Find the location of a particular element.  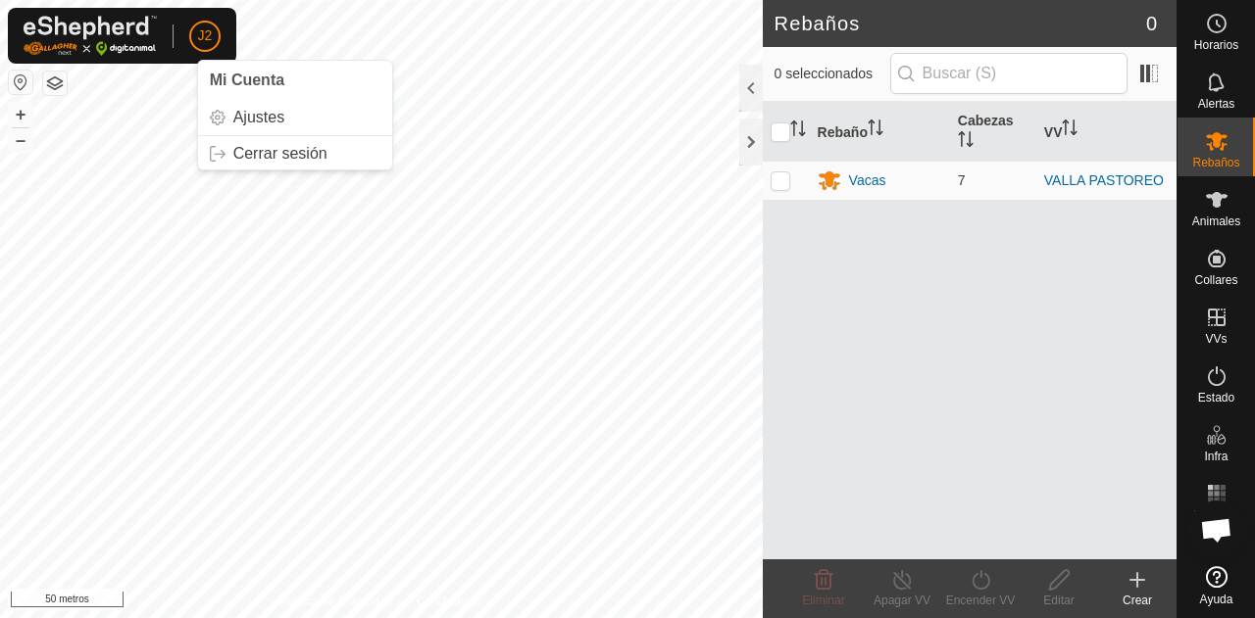

font: Encender VV is located at coordinates (980, 601).